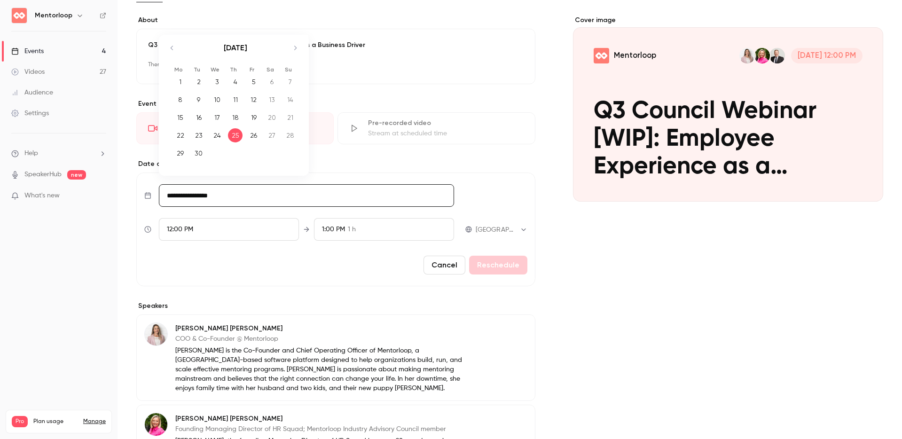 The image size is (902, 439). What do you see at coordinates (198, 117) in the screenshot?
I see `div: 16` at bounding box center [198, 117].